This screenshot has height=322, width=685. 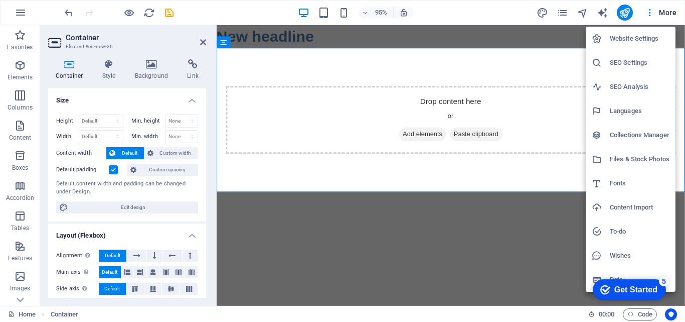 I want to click on div: Get Started 5 items remaining, 0% complete, so click(x=45, y=16).